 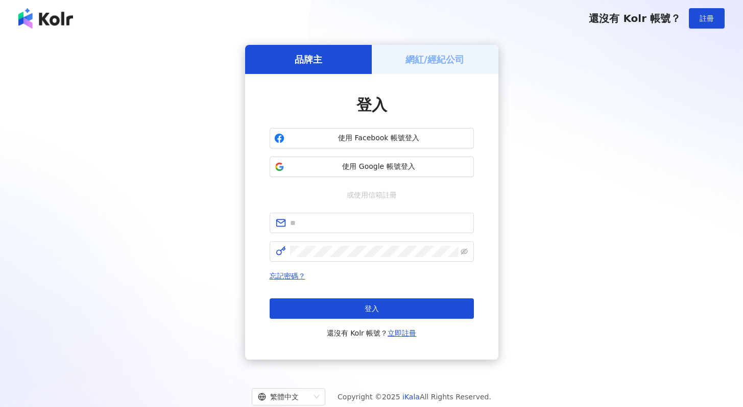 I want to click on a: 忘記密碼？, so click(x=287, y=276).